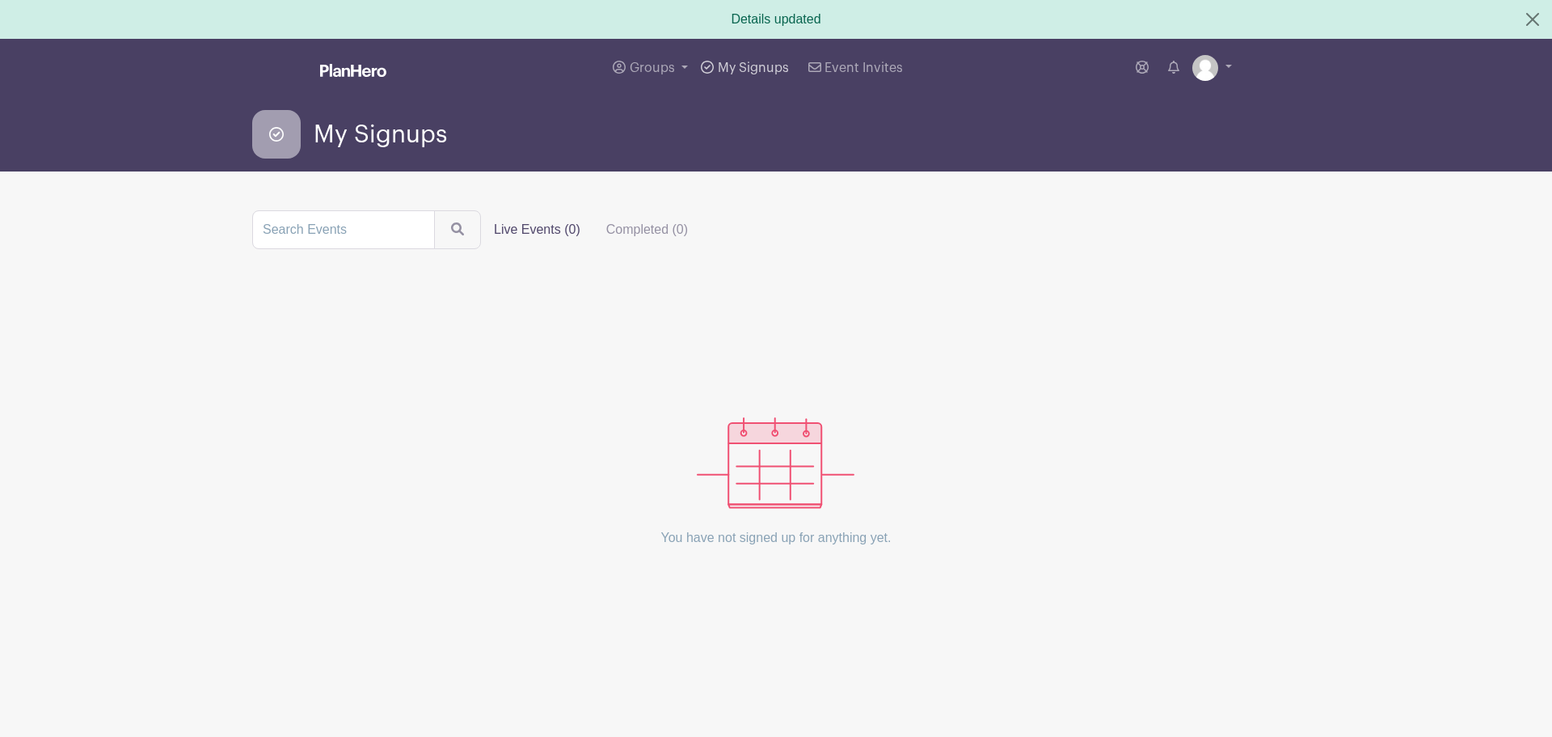  What do you see at coordinates (855, 68) in the screenshot?
I see `a: Event Invites` at bounding box center [855, 68].